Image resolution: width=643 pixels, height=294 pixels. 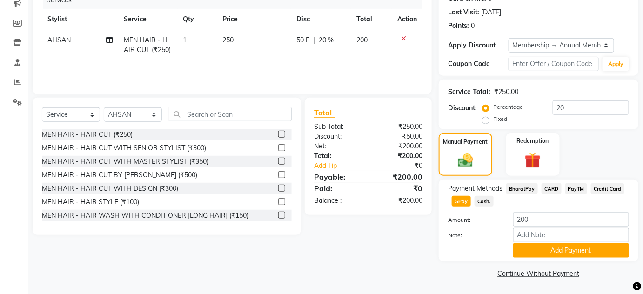 I want to click on span: Payment Methods, so click(x=475, y=189).